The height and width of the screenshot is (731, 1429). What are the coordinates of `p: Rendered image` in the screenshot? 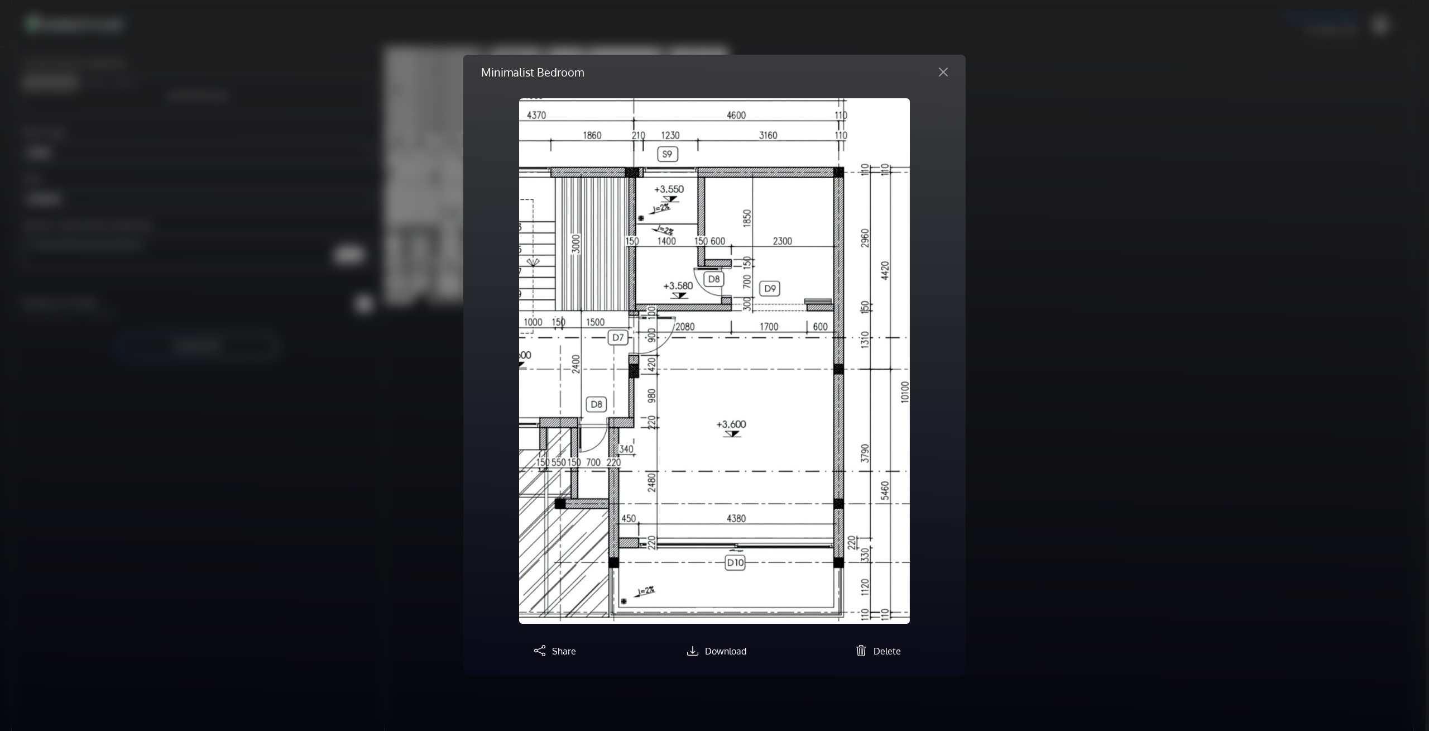 It's located at (715, 586).